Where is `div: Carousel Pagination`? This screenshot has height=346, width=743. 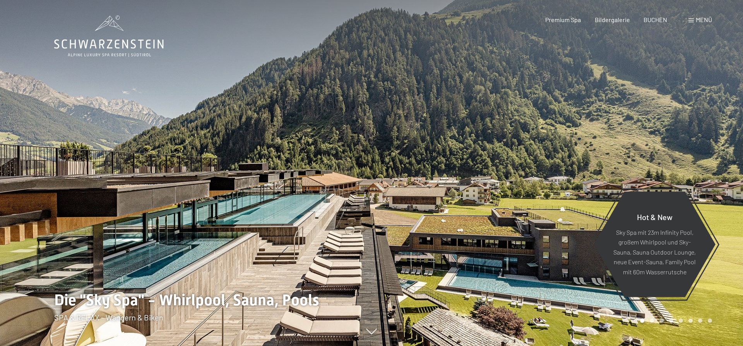
div: Carousel Pagination is located at coordinates (675, 320).